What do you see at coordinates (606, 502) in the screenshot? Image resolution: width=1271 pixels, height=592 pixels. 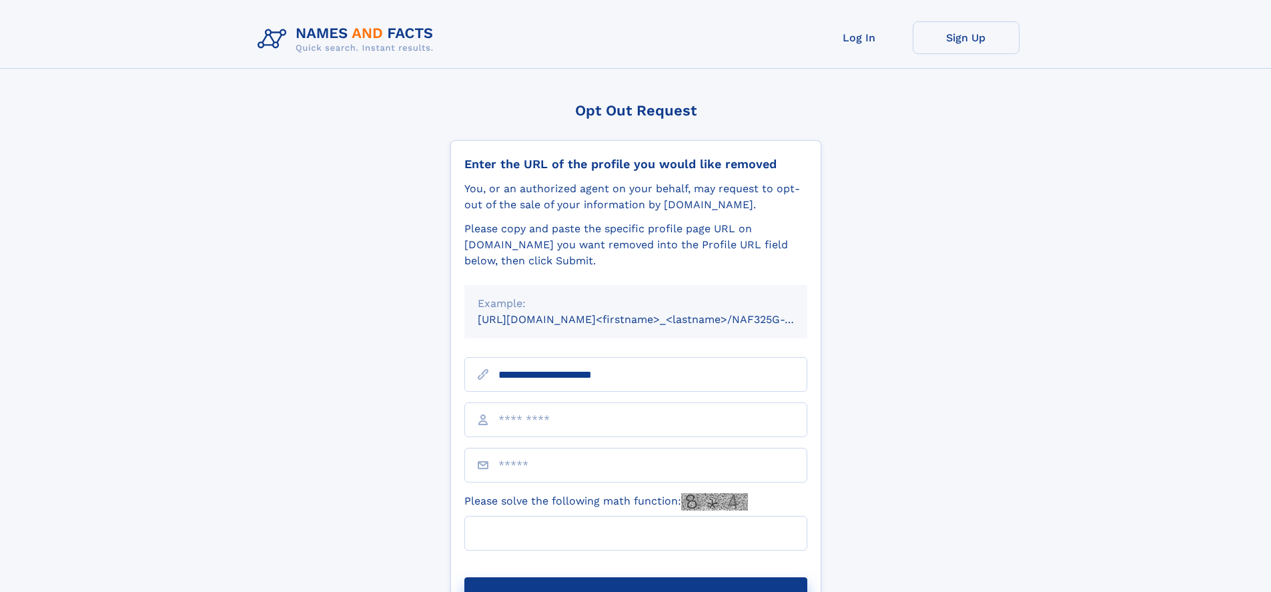 I see `label: Please solve the following math function:` at bounding box center [606, 502].